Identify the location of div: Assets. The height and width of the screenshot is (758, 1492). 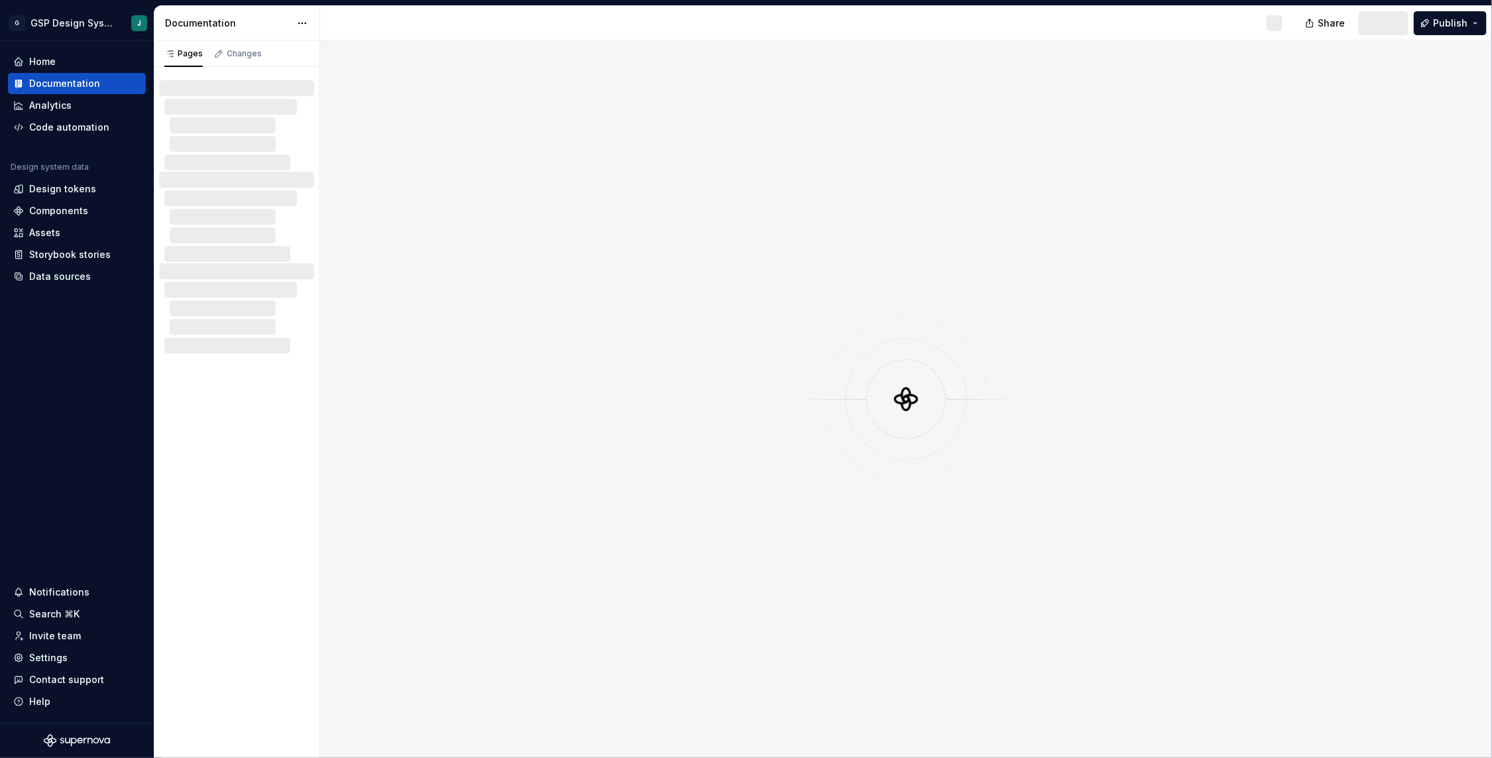
(44, 233).